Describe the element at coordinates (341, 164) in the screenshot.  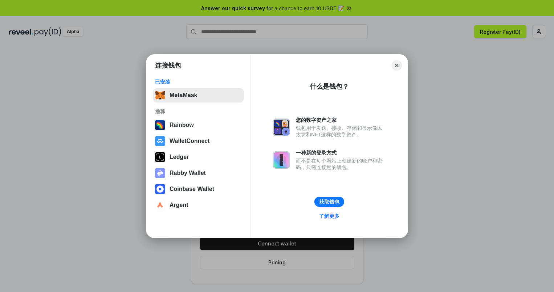
I see `div: 而不是在每个网站上创建新的账户和密码，只需连接您的钱包。` at that location.